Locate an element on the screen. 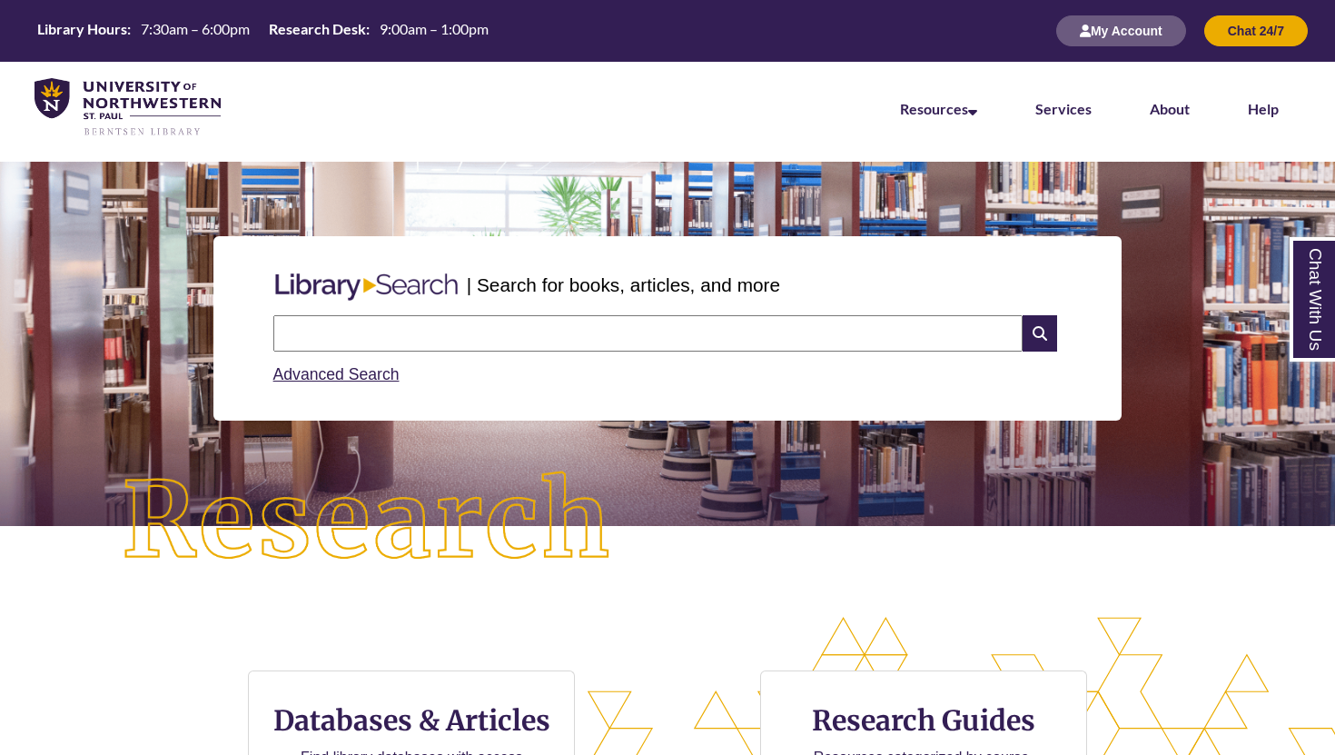  th: Library Hours: is located at coordinates (82, 29).